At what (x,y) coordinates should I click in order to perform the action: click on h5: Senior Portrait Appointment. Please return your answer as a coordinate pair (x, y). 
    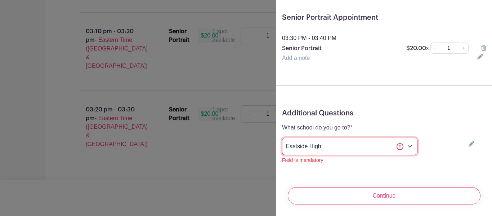
    Looking at the image, I should click on (384, 18).